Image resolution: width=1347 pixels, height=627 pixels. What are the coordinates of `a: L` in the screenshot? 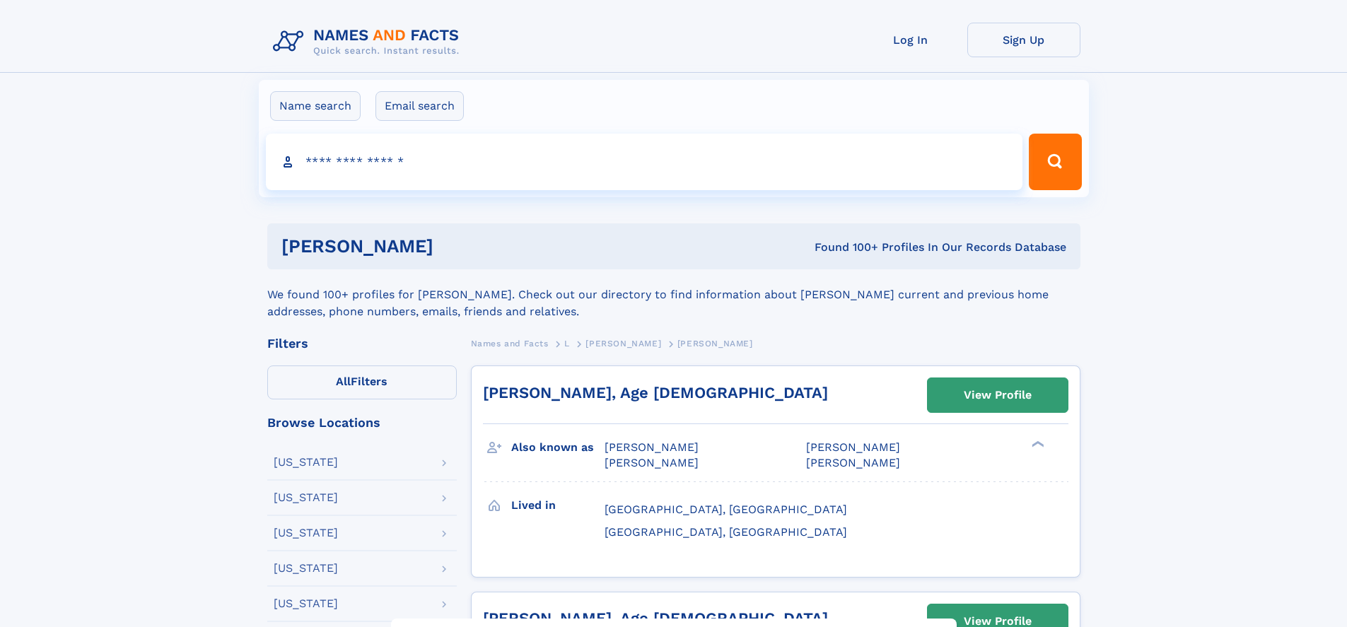 It's located at (567, 343).